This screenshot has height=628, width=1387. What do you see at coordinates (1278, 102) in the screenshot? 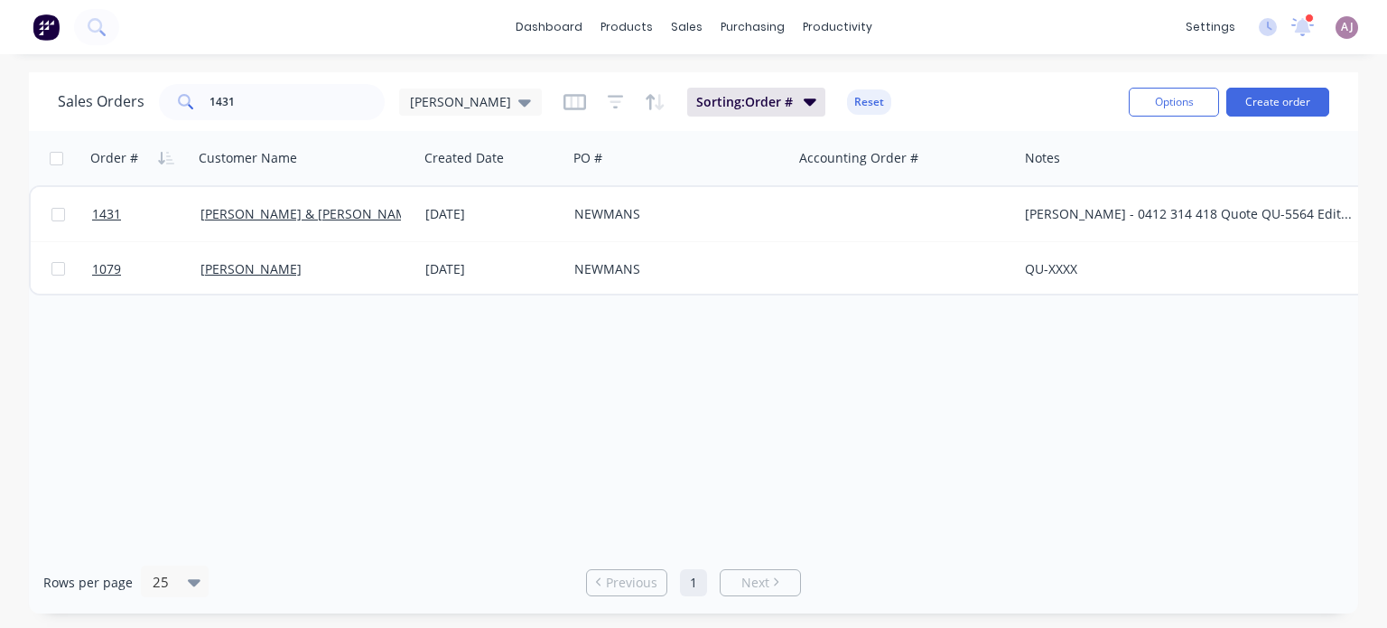
I see `button: Create order` at bounding box center [1278, 102].